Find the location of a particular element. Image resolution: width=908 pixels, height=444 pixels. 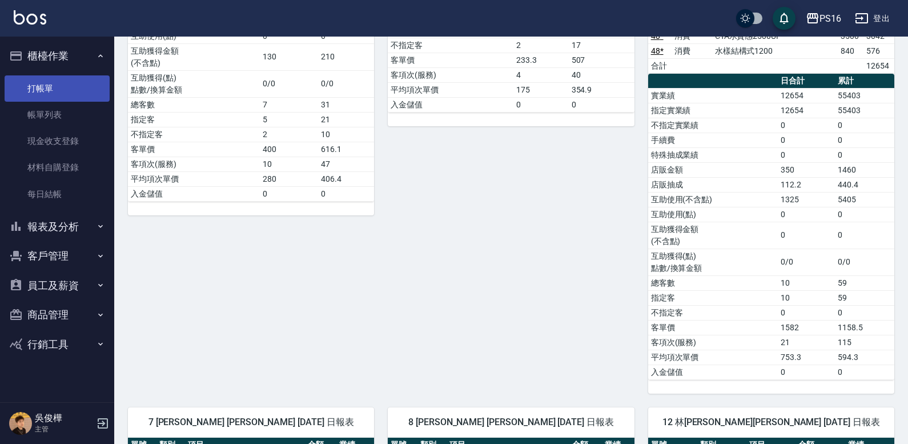

h5: 吳俊樺 is located at coordinates (64, 418).